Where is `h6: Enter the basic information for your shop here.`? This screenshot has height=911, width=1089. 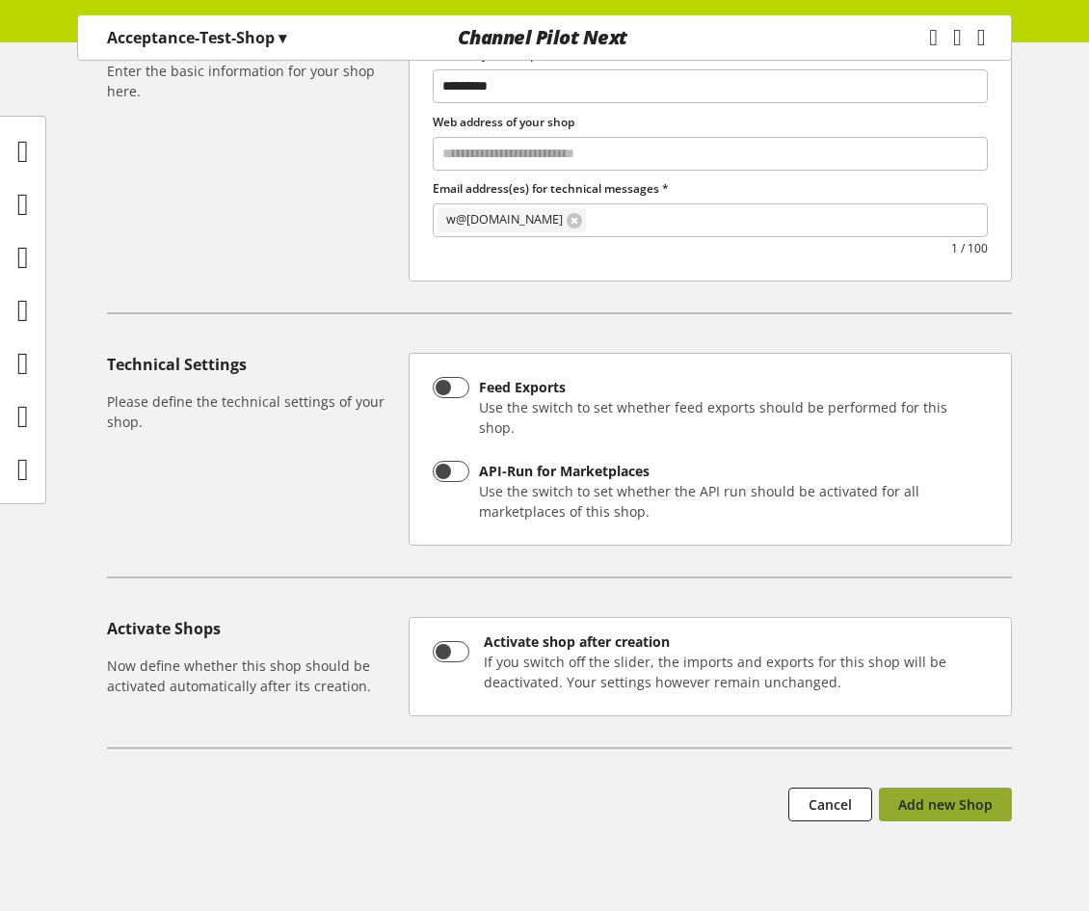
h6: Enter the basic information for your shop here. is located at coordinates (254, 81).